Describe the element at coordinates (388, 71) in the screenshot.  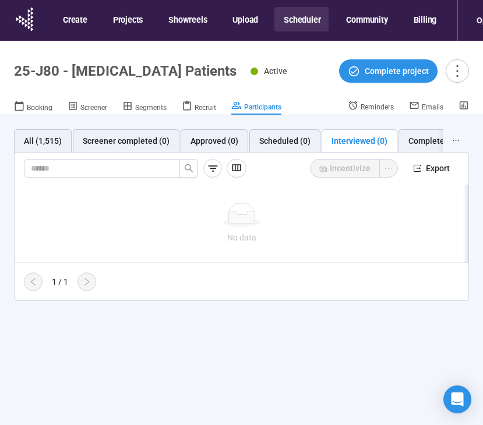
I see `button: Complete project` at that location.